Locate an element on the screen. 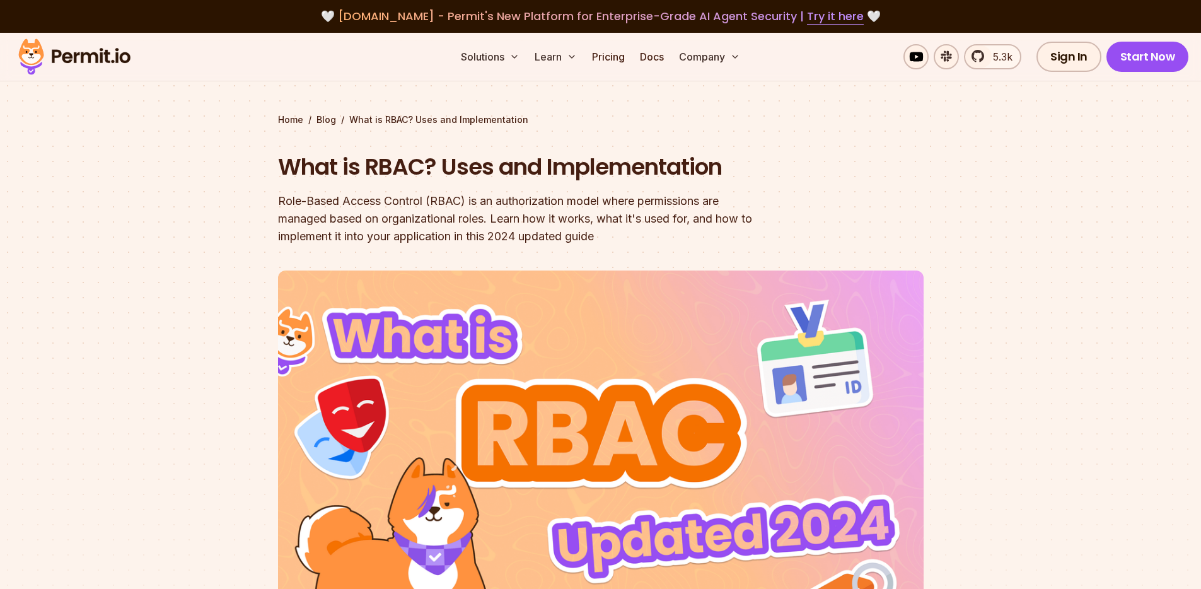 The width and height of the screenshot is (1201, 589). button: Solutions is located at coordinates (490, 57).